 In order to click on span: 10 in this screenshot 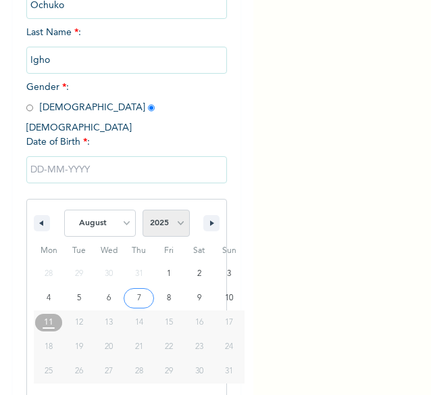, I will do `click(229, 298)`.